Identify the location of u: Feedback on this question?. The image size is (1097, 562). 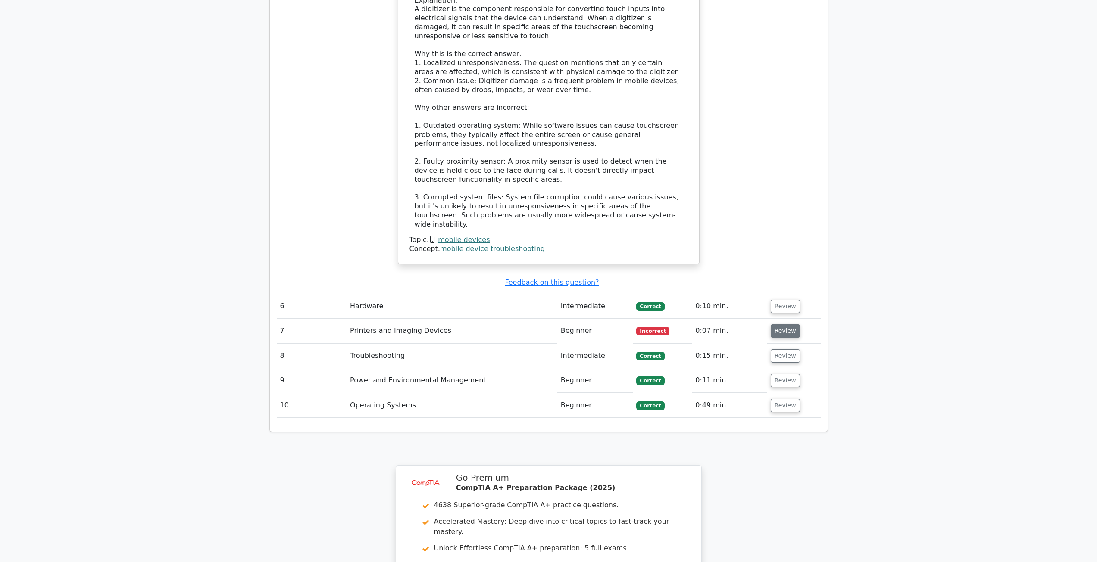
(552, 282).